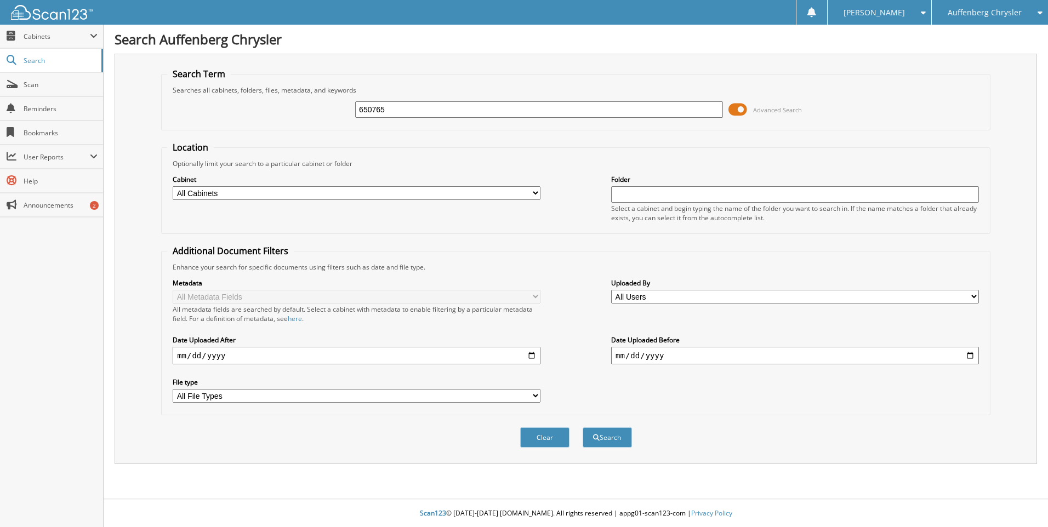 Image resolution: width=1048 pixels, height=527 pixels. What do you see at coordinates (711, 513) in the screenshot?
I see `a: Privacy Policy` at bounding box center [711, 513].